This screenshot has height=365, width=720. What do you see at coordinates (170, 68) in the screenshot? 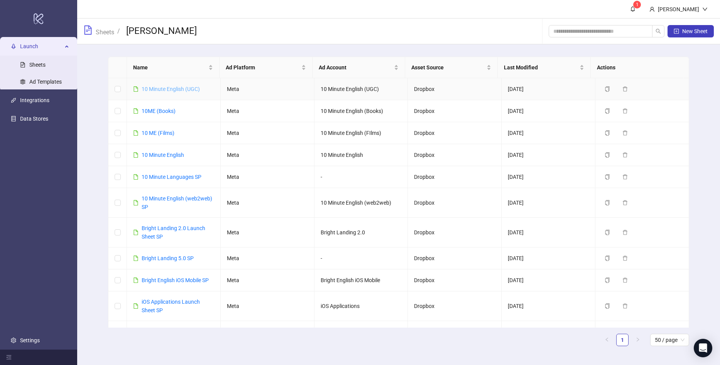
I see `span: Name` at bounding box center [170, 68].